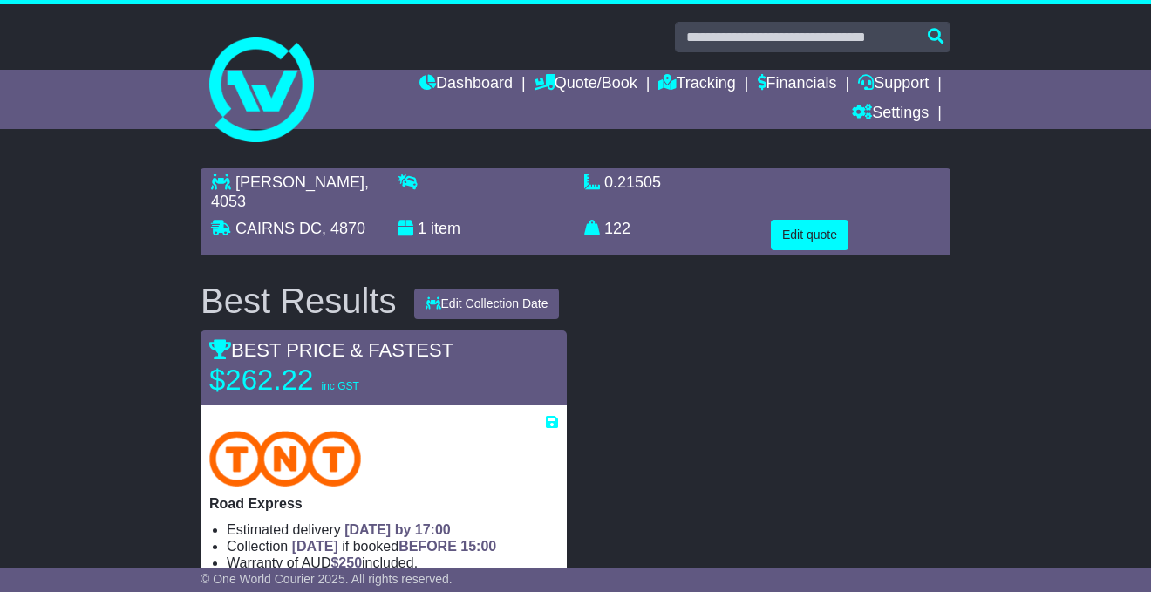 The image size is (1151, 592). Describe the element at coordinates (318, 380) in the screenshot. I see `p: $262.22` at that location.